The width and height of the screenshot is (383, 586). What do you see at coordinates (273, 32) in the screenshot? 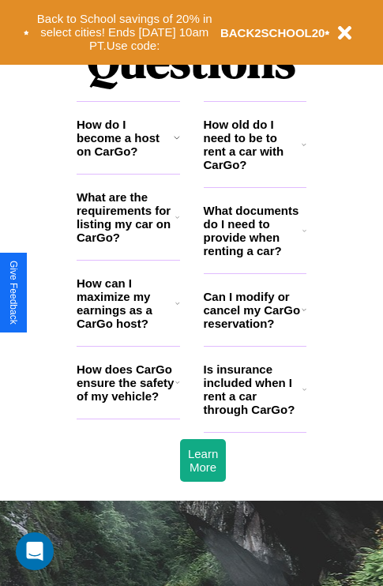
I see `b: BACK2SCHOOL20` at bounding box center [273, 32].